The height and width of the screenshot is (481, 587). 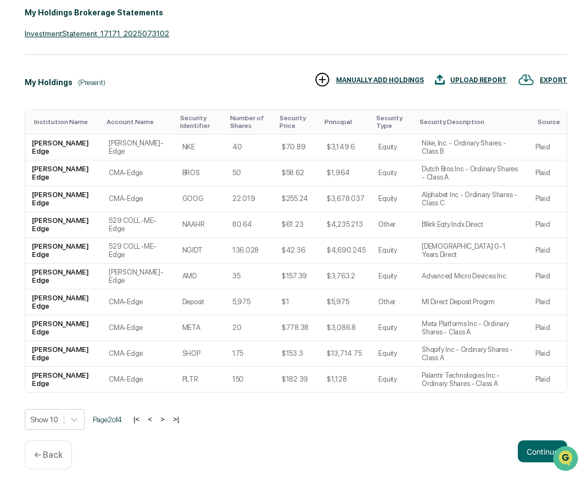 I want to click on img: UPLOAD REPORT, so click(x=440, y=80).